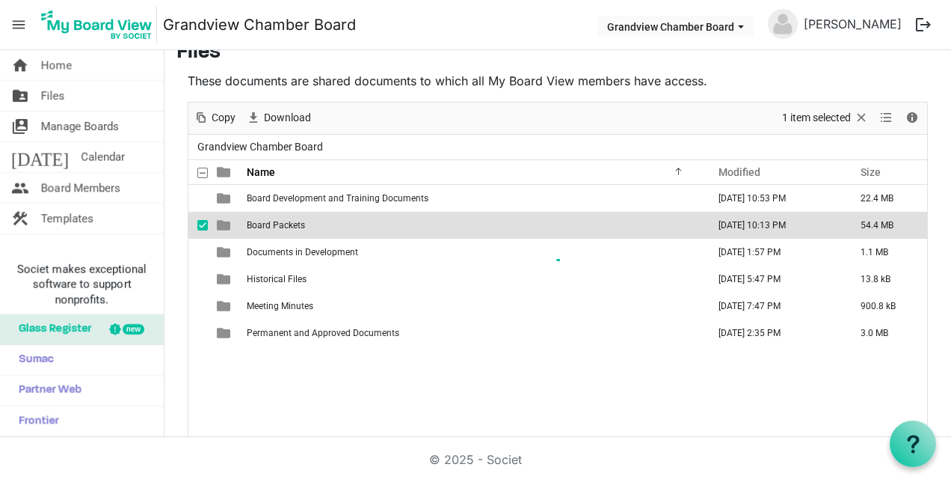 This screenshot has width=951, height=482. Describe the element at coordinates (133, 329) in the screenshot. I see `div: new` at that location.